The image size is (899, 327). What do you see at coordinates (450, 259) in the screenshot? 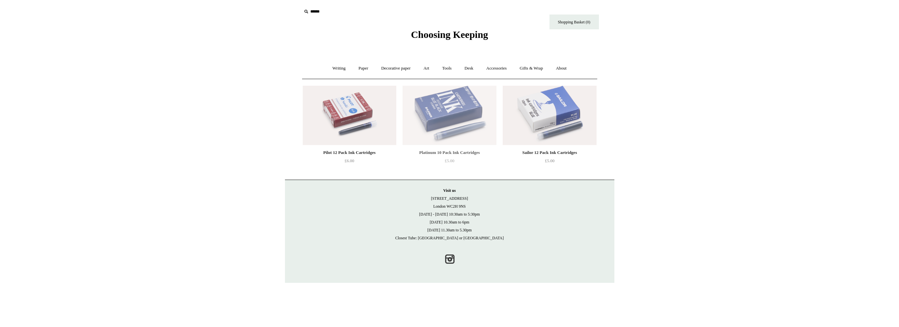
I see `a: Instagram` at bounding box center [450, 259].